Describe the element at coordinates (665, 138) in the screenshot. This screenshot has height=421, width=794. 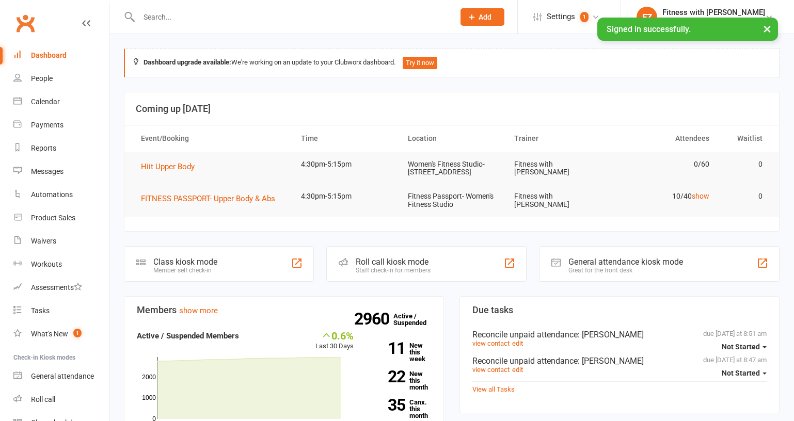
I see `th: Attendees` at that location.